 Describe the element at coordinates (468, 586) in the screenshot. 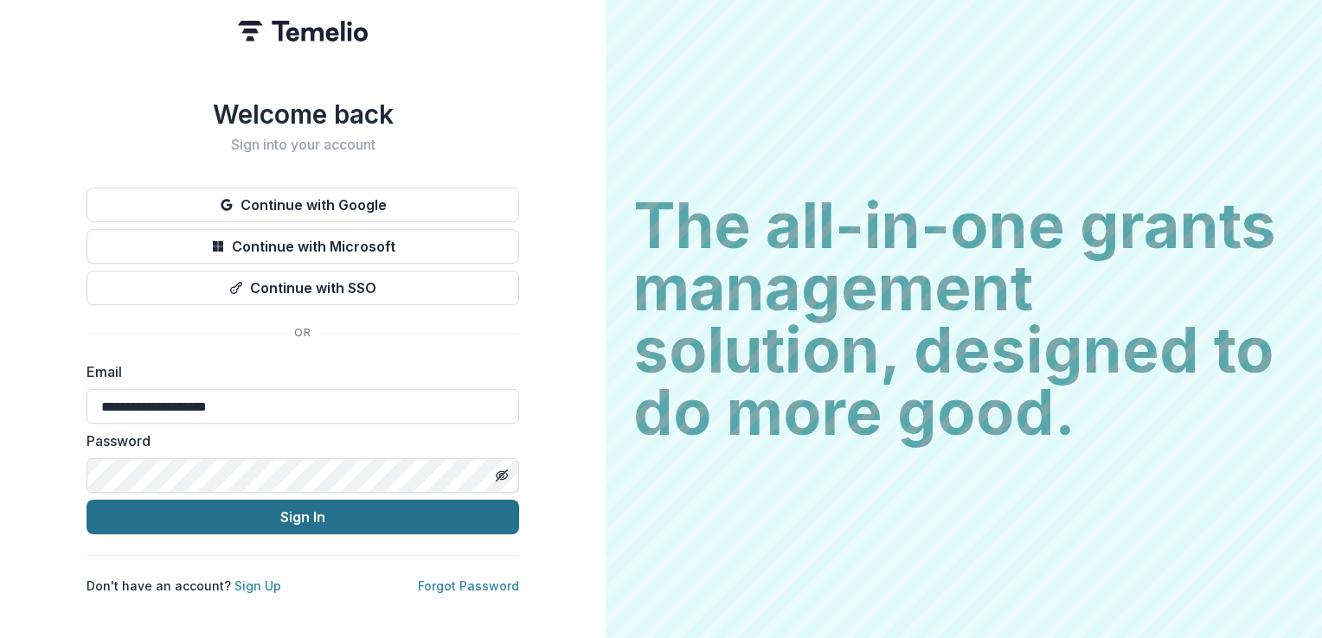

I see `a: Forgot Password` at that location.